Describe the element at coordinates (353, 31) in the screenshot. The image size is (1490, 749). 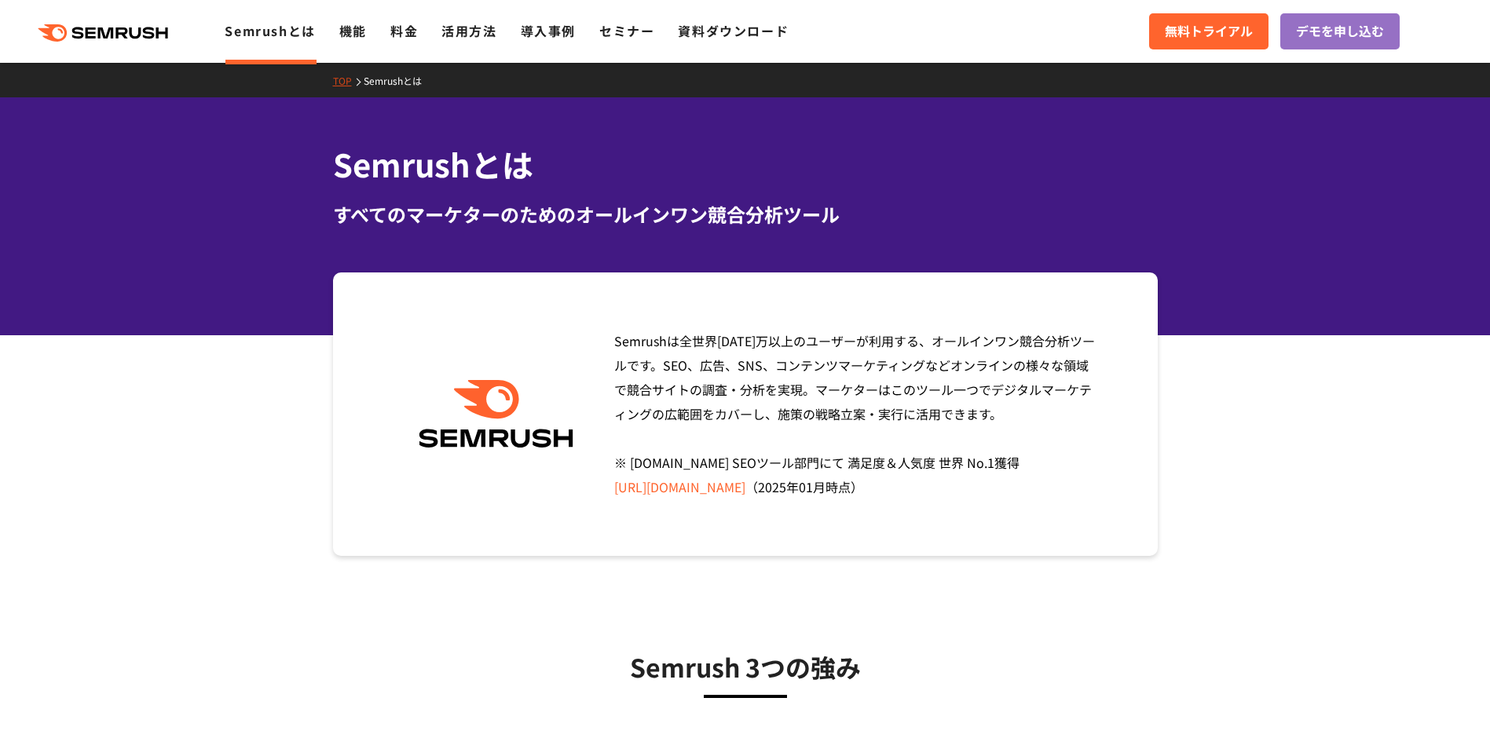
I see `a: 機能` at that location.